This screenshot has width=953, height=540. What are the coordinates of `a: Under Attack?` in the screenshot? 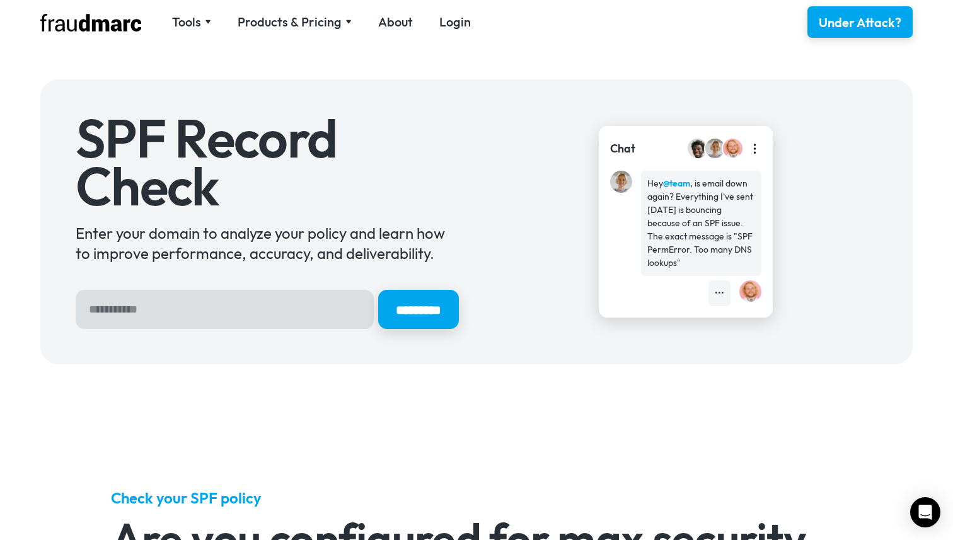 It's located at (859, 22).